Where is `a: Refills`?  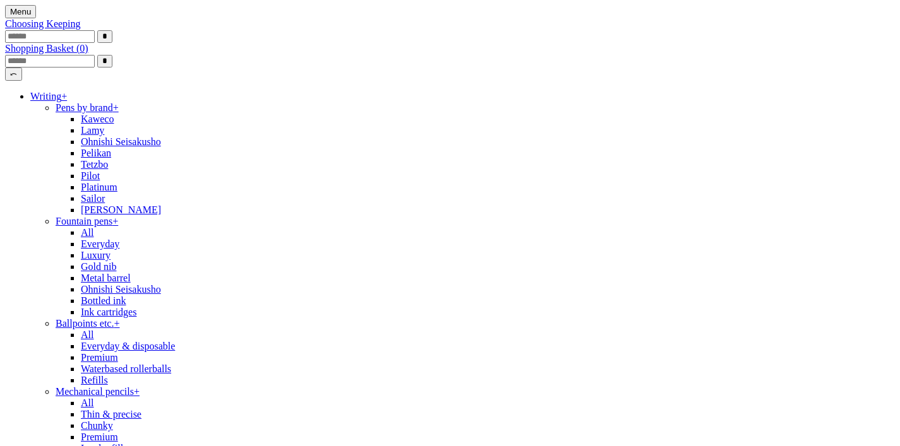
a: Refills is located at coordinates (94, 380).